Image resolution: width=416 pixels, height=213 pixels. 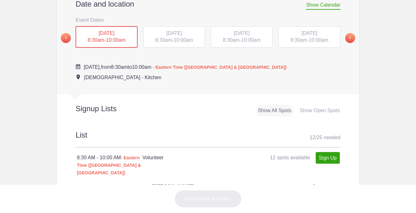 What do you see at coordinates (208, 138) in the screenshot?
I see `h2: List` at bounding box center [208, 138].